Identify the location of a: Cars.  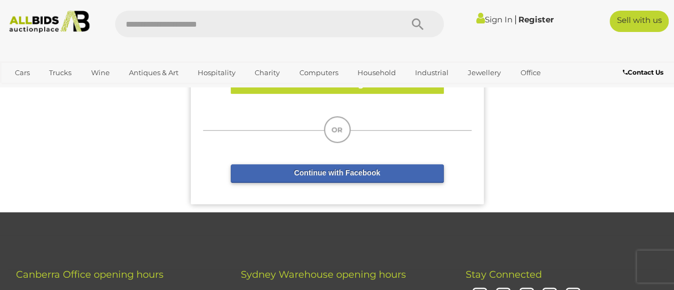
(22, 72).